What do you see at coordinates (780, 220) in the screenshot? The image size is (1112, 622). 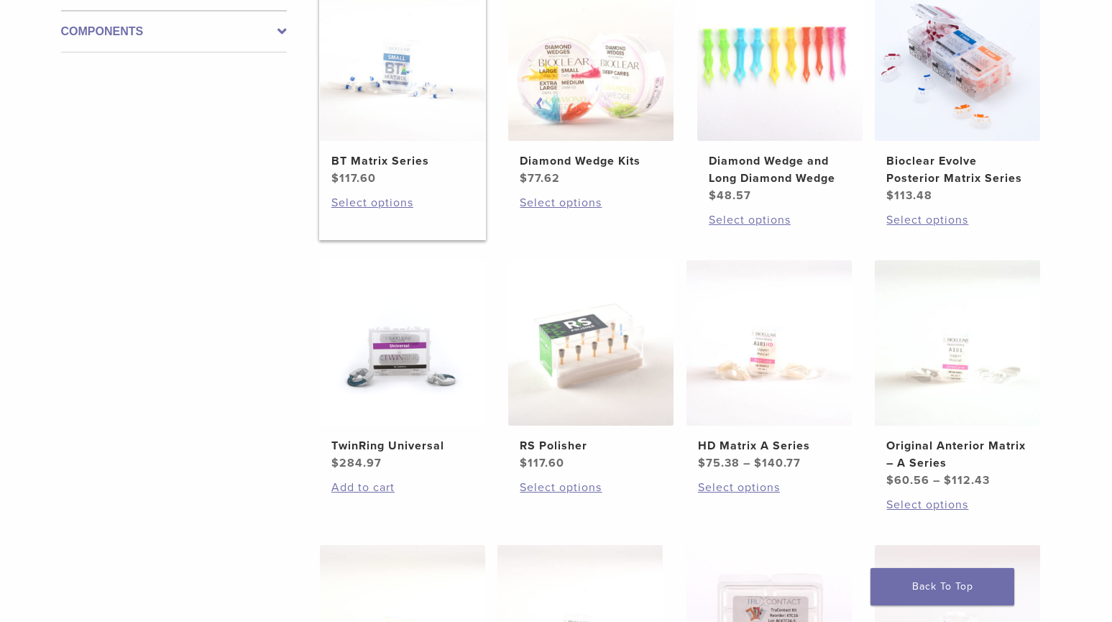 I see `a: Select options for “Diamond Wedge and Long Diamond Wedge”` at bounding box center [780, 220].